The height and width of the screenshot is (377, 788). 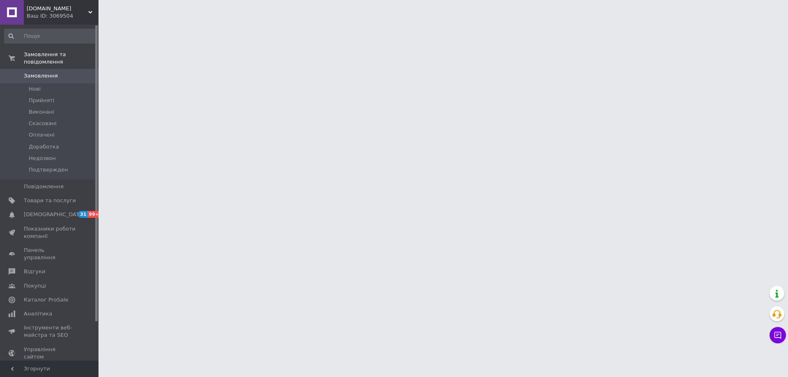 What do you see at coordinates (48, 170) in the screenshot?
I see `span: Подтвержден` at bounding box center [48, 170].